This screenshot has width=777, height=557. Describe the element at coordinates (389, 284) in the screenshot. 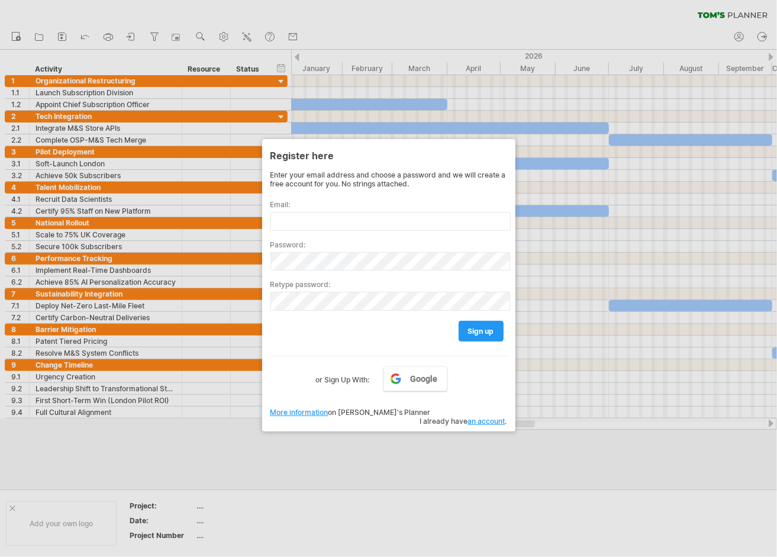

I see `label: Retype password:` at that location.